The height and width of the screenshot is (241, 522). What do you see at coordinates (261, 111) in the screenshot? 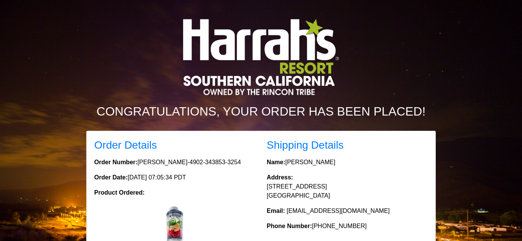
I see `h2: Congratulations, your order has been placed!` at bounding box center [261, 111].